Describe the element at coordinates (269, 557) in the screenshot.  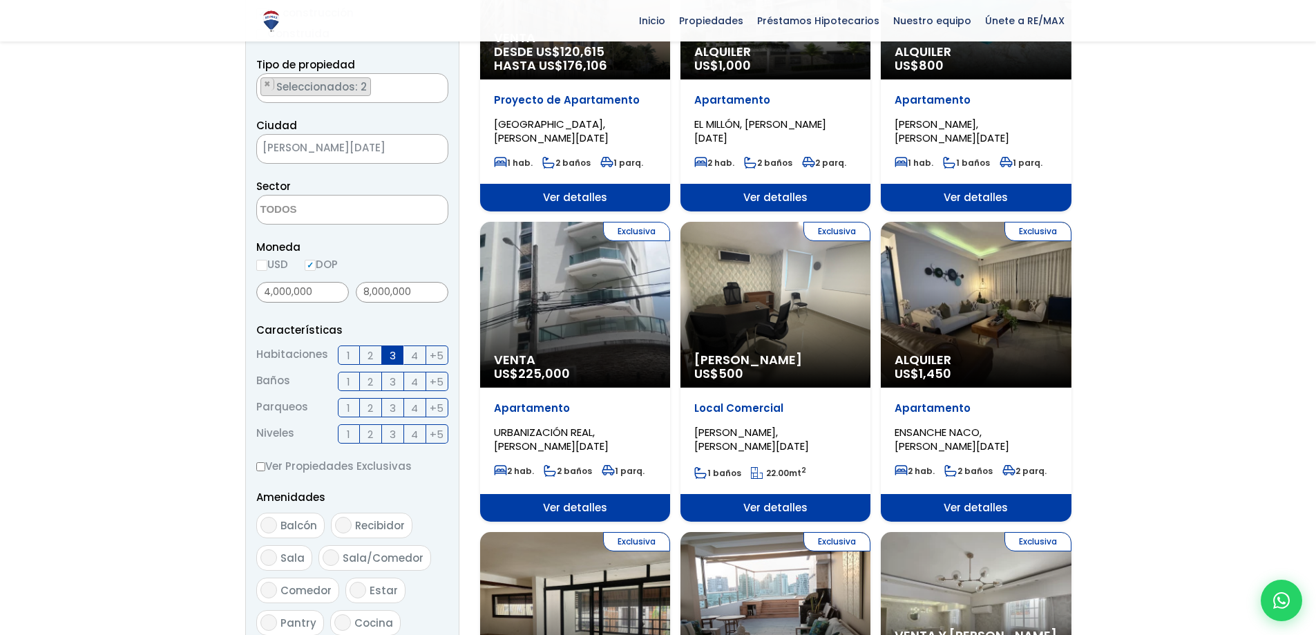
I see `input: Sala` at that location.